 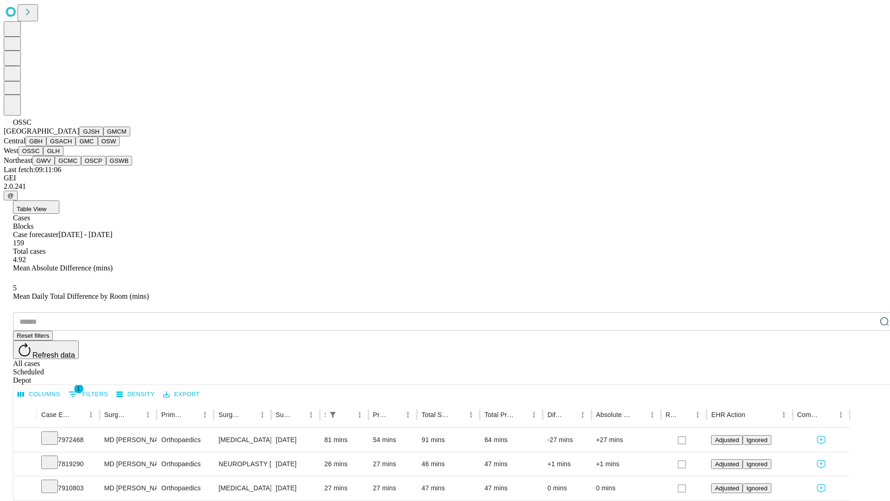 What do you see at coordinates (109, 141) in the screenshot?
I see `button: OSW` at bounding box center [109, 141].